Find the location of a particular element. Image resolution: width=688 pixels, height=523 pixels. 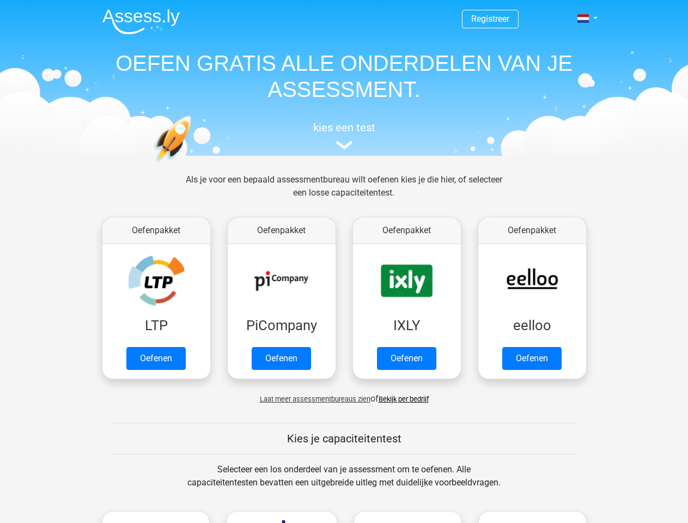

h5: Kies je capaciteitentest is located at coordinates (344, 439).